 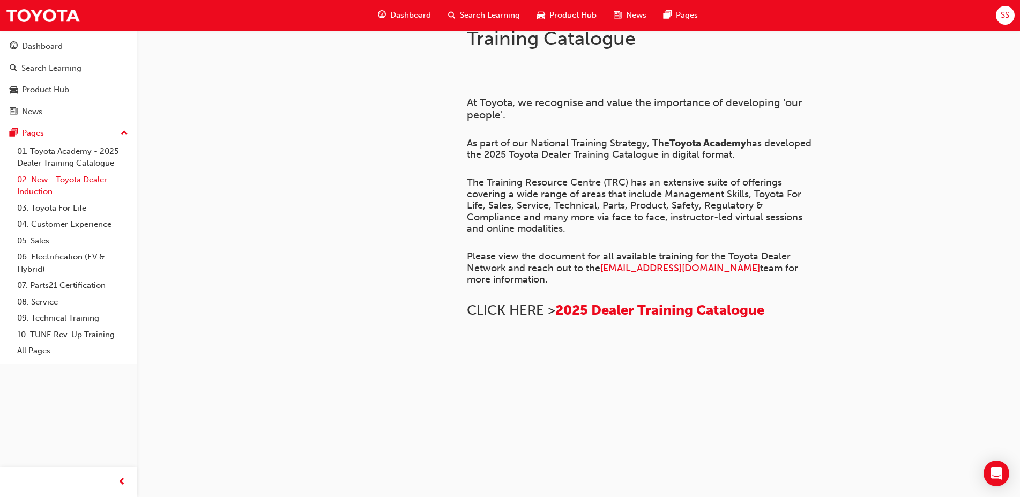 What do you see at coordinates (637, 15) in the screenshot?
I see `span: News` at bounding box center [637, 15].